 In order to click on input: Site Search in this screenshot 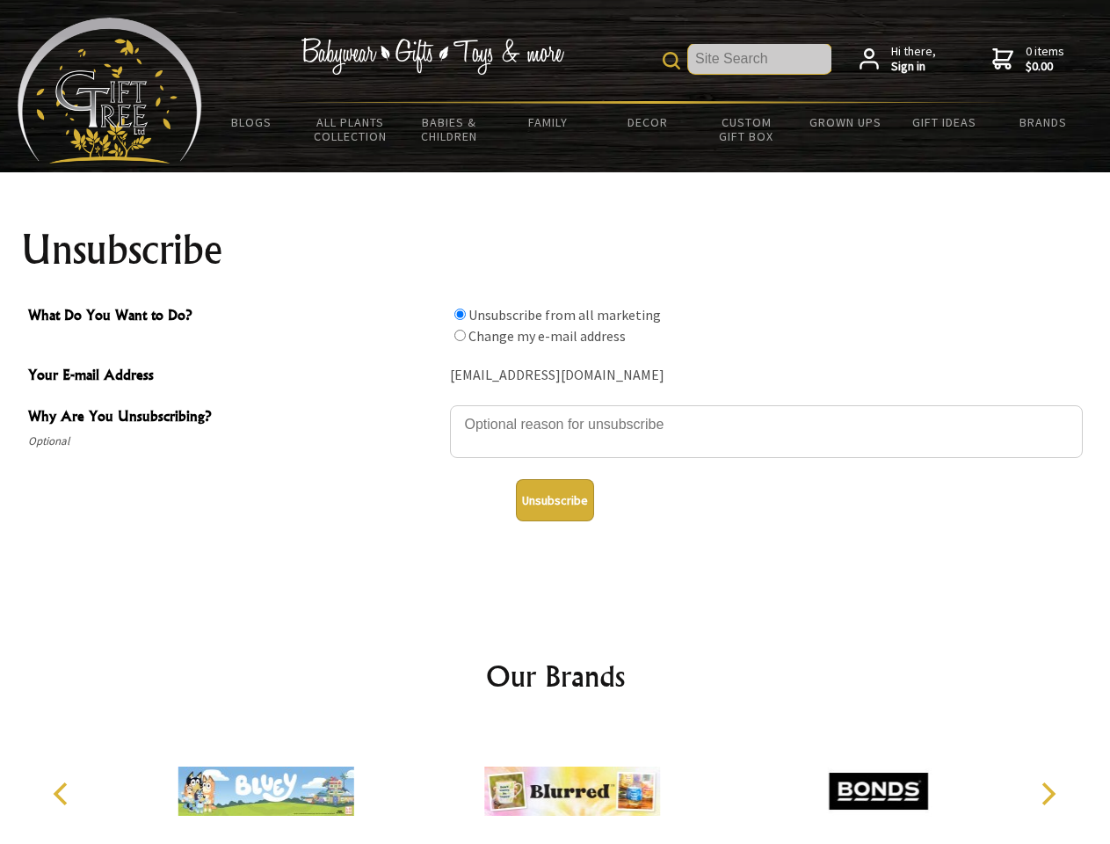, I will do `click(759, 59)`.